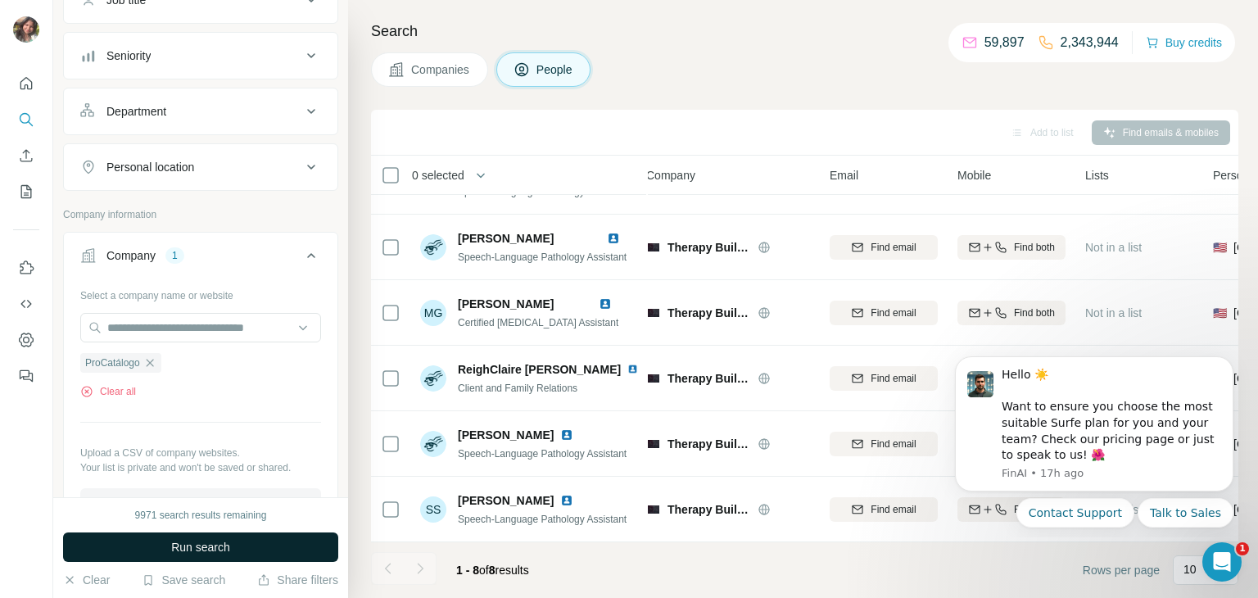 This screenshot has width=1258, height=598. What do you see at coordinates (26, 376) in the screenshot?
I see `button: Feedback` at bounding box center [26, 376].